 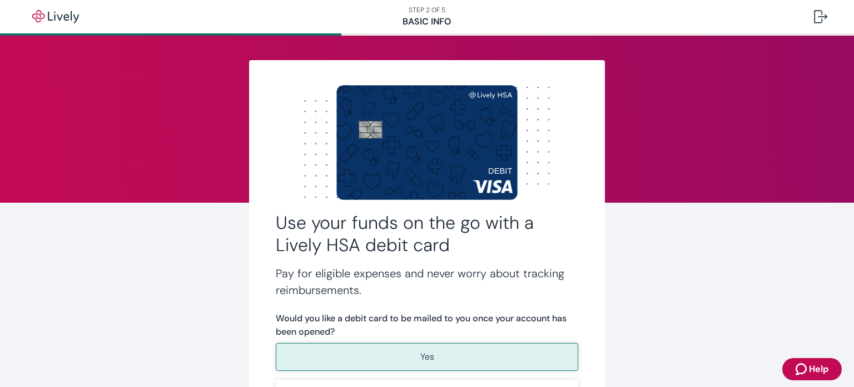 What do you see at coordinates (427, 142) in the screenshot?
I see `img: Dot background` at bounding box center [427, 142].